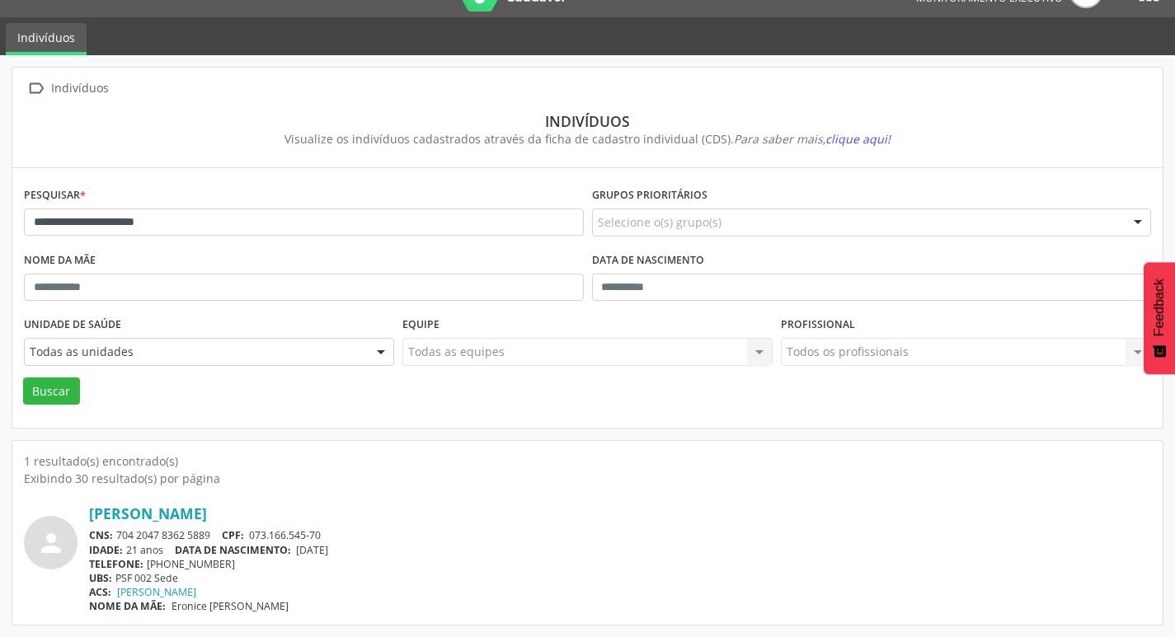  Describe the element at coordinates (587, 139) in the screenshot. I see `div: Visualize os indivíduos cadastrados através da ficha de cadastro individual (CDS).` at that location.